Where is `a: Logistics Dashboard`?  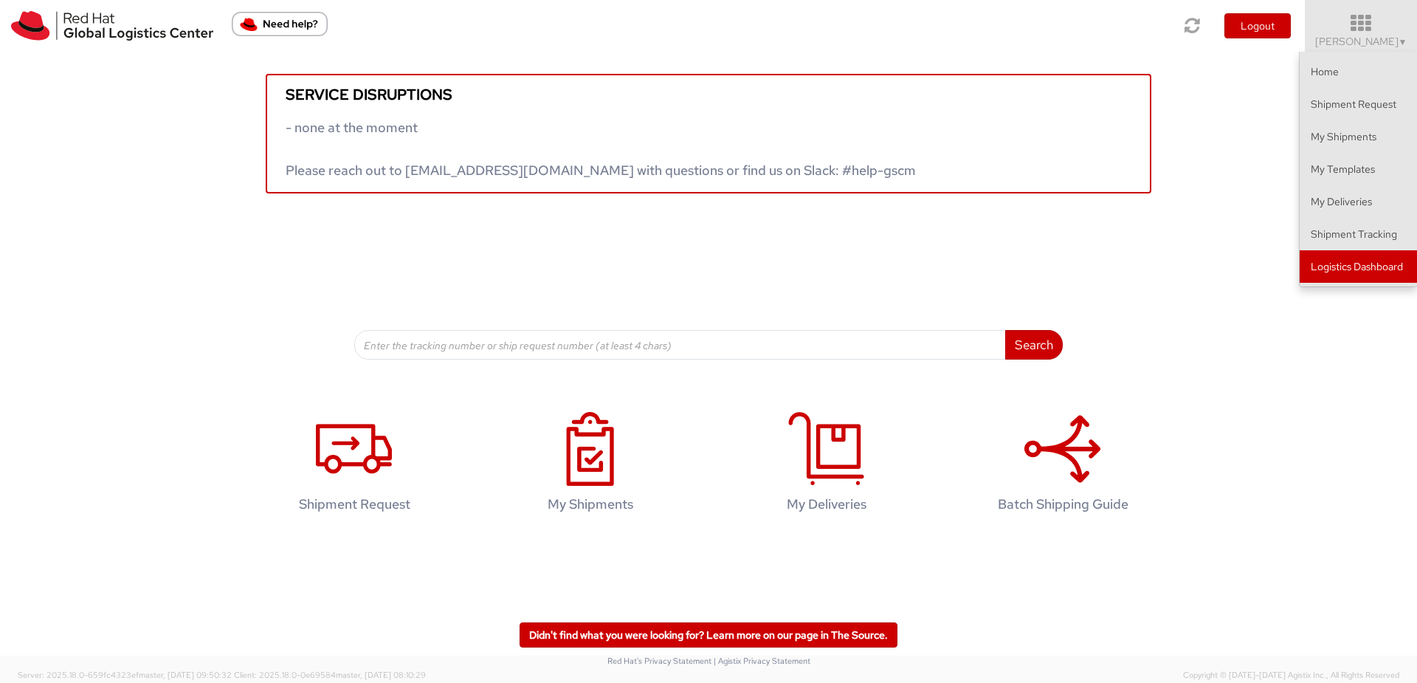
a: Logistics Dashboard is located at coordinates (1358, 266).